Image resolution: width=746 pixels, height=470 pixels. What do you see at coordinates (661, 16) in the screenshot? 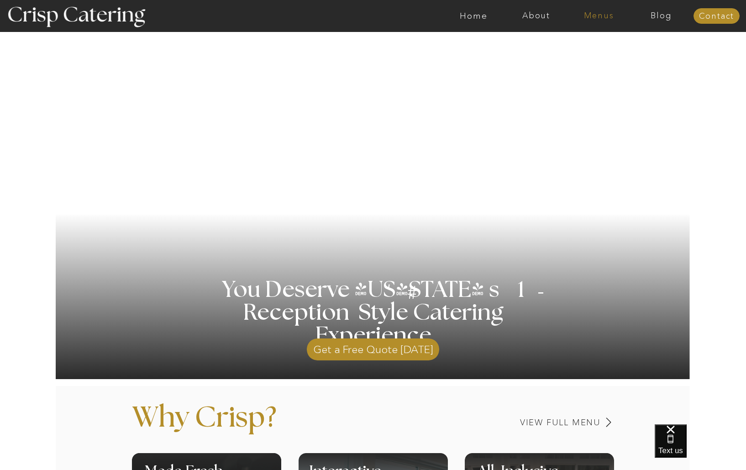
I see `a: Blog` at bounding box center [661, 16].